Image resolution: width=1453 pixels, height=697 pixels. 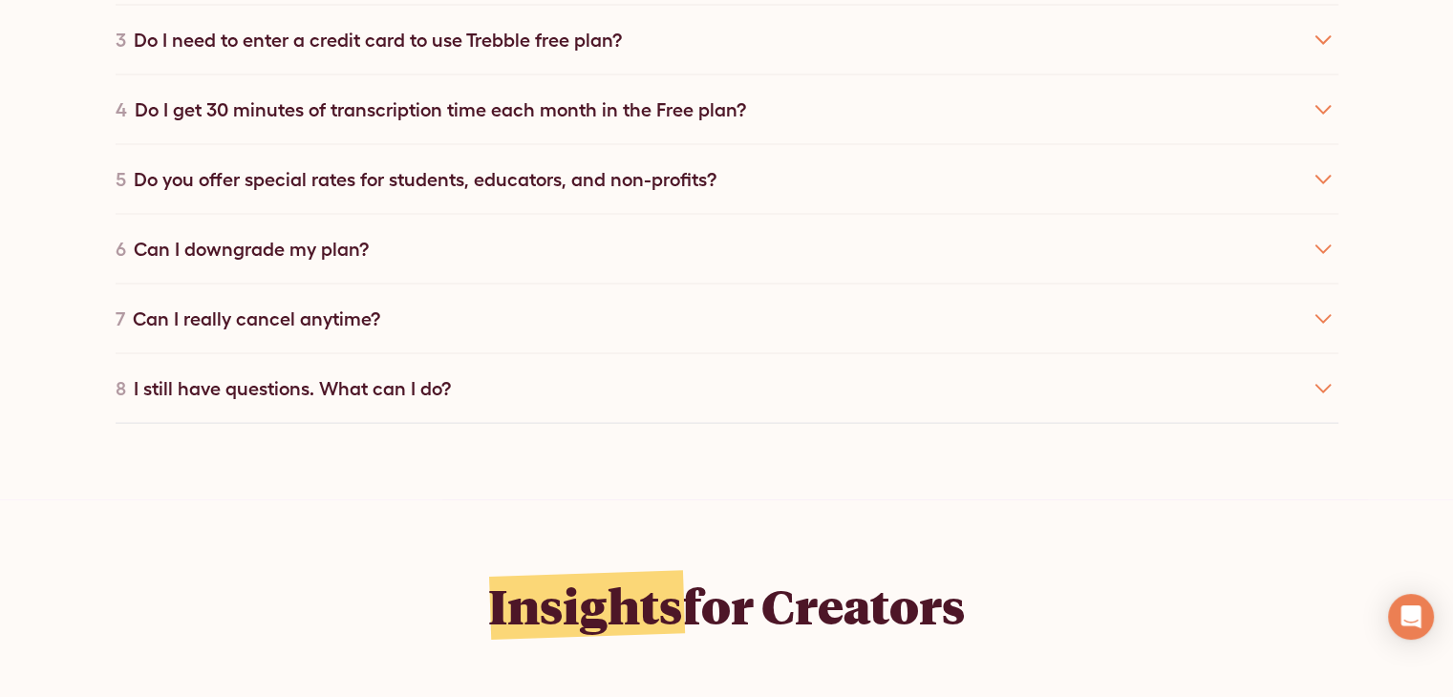 I want to click on div: I still have questions. What can I do?, so click(x=292, y=389).